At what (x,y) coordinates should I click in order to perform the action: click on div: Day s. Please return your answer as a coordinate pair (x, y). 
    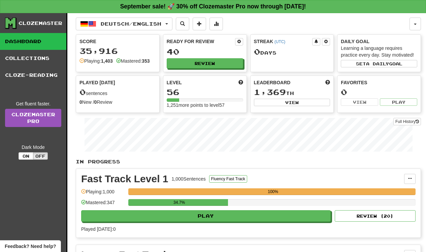
    Looking at the image, I should click on (292, 52).